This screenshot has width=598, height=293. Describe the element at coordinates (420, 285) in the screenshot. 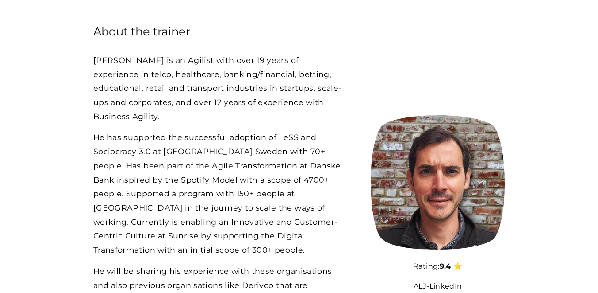

I see `a: ALJ` at that location.